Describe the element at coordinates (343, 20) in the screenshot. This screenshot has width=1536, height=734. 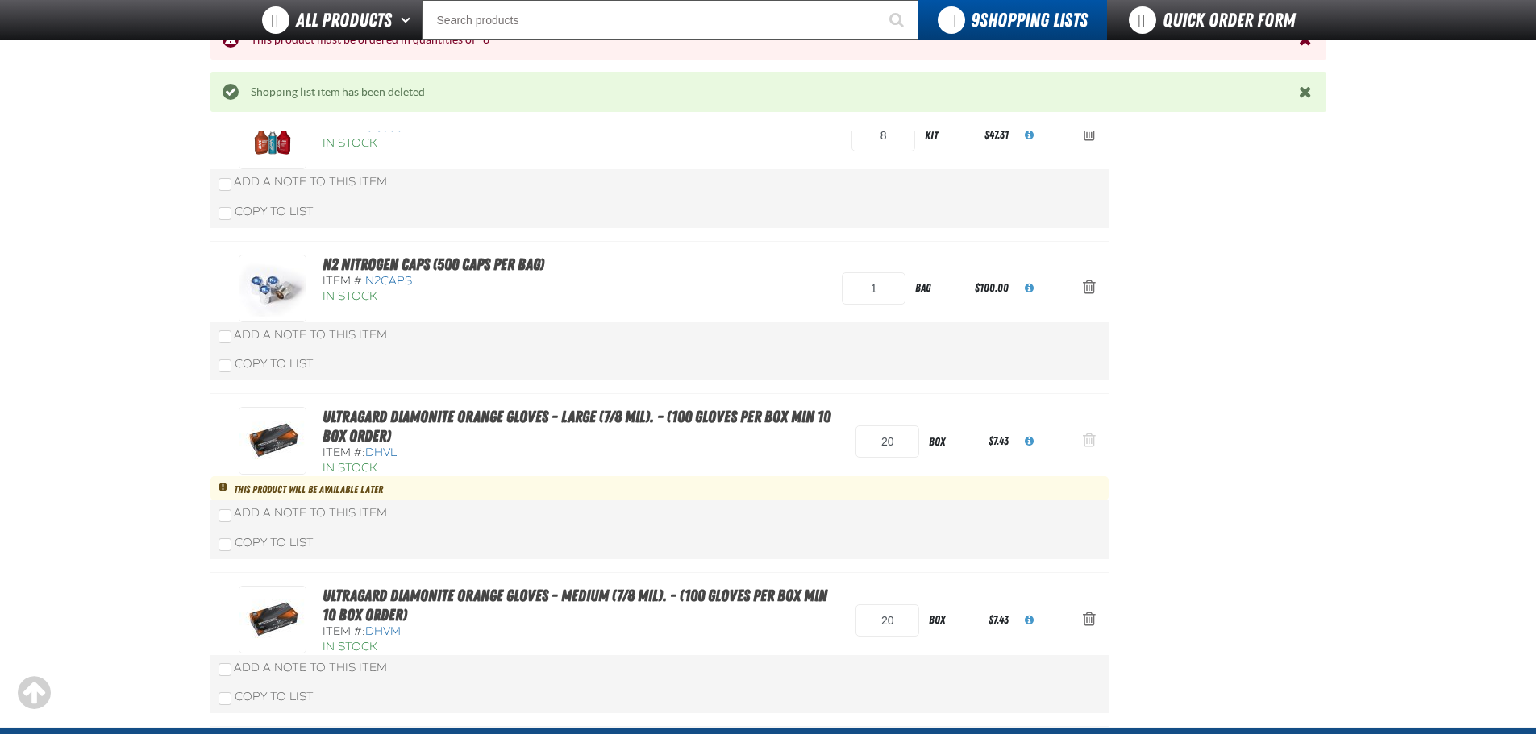
I see `span: All Products` at that location.